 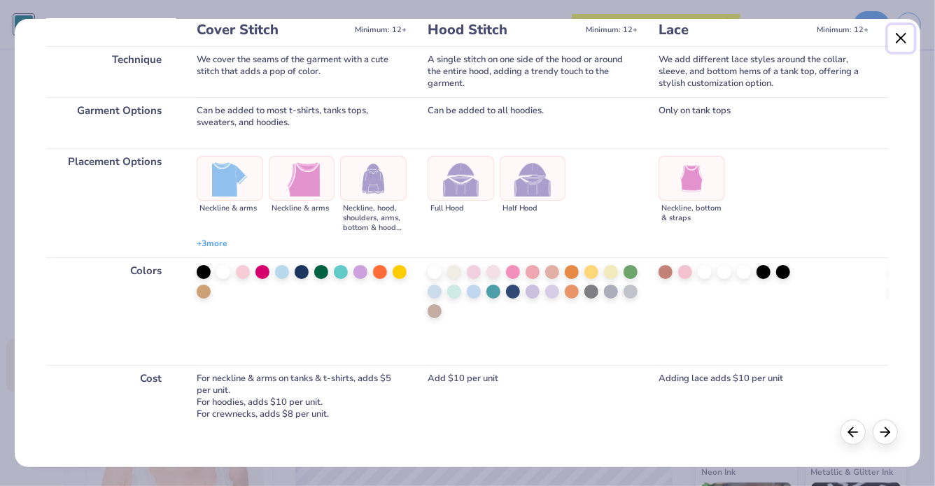 What do you see at coordinates (763, 397) in the screenshot?
I see `div: Adding lace adds $10 per unit` at bounding box center [763, 397].